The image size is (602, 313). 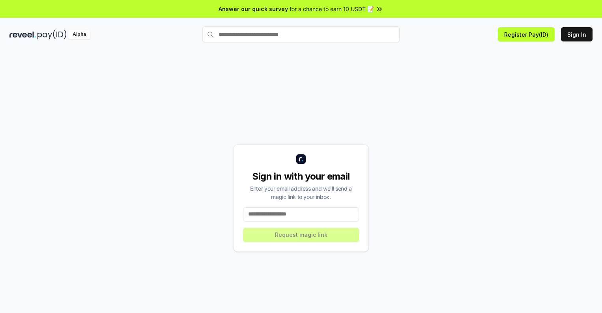 What do you see at coordinates (79, 34) in the screenshot?
I see `div: Alpha` at bounding box center [79, 34].